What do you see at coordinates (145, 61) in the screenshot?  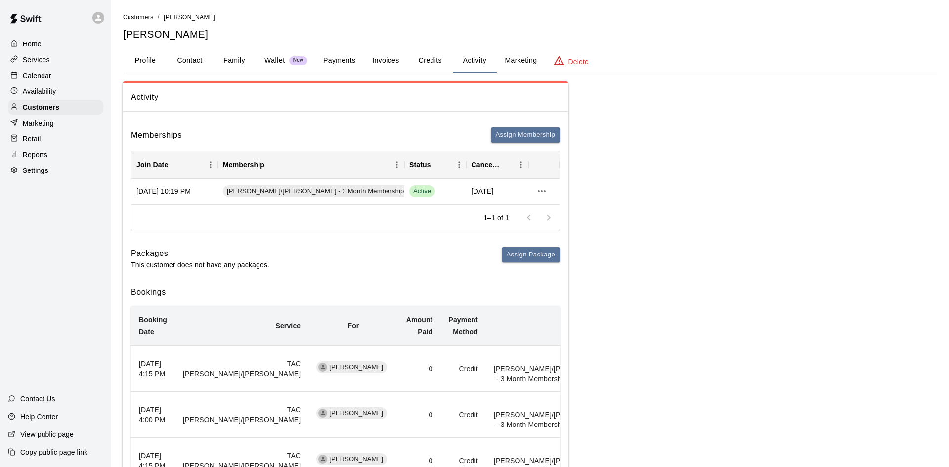 I see `button: Profile` at bounding box center [145, 61].